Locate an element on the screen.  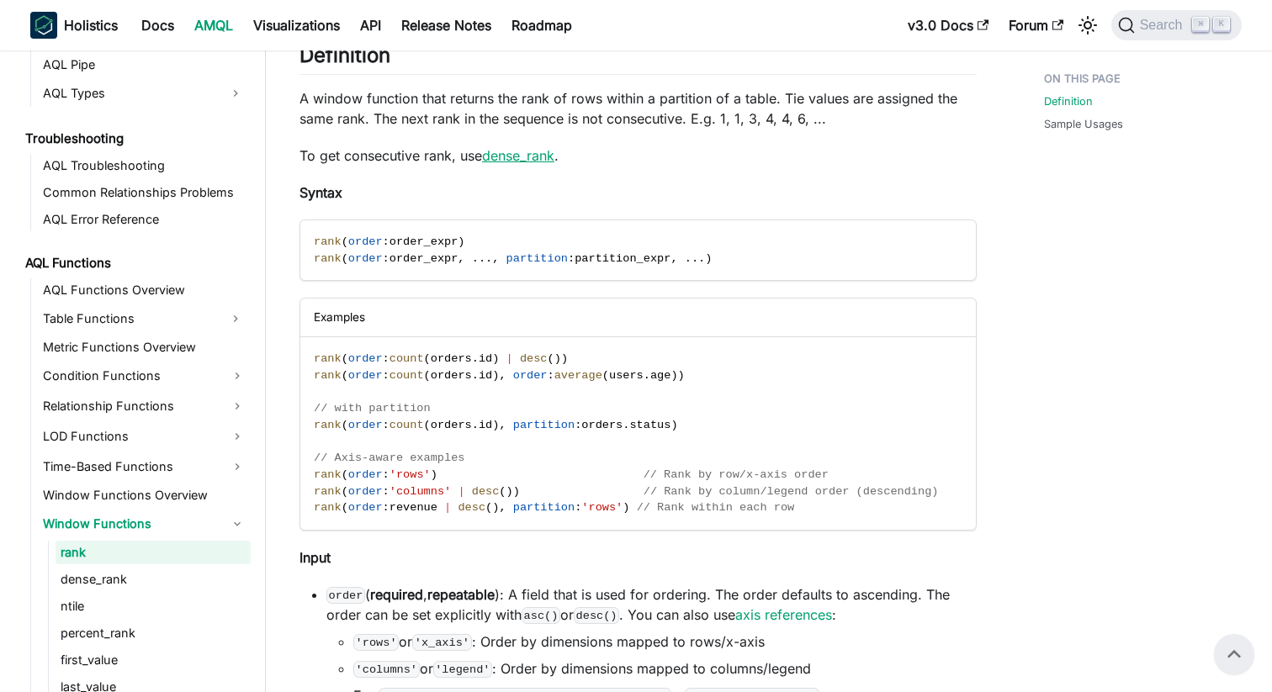
a: API is located at coordinates (370, 25).